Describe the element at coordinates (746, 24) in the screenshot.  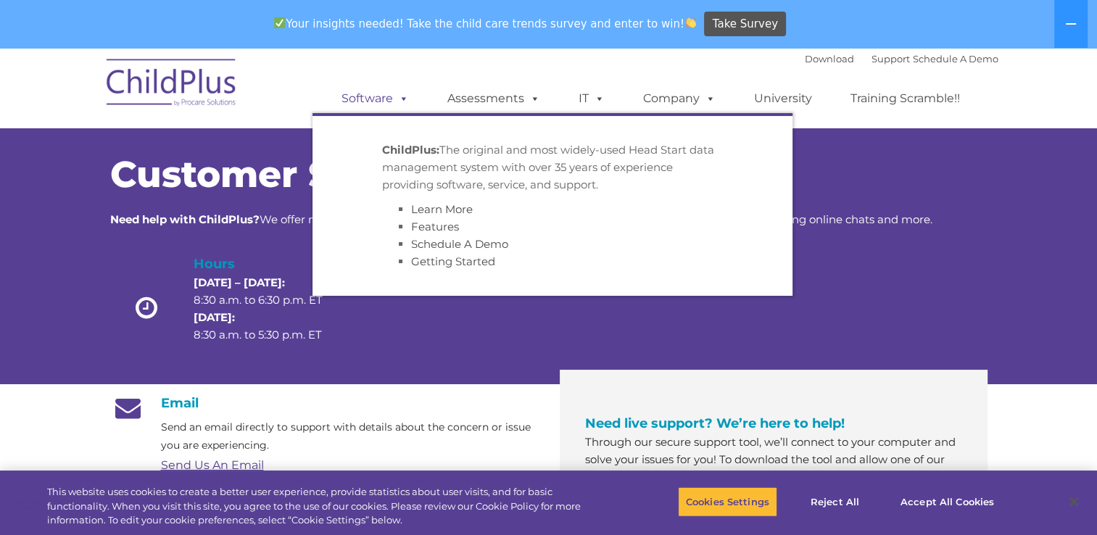
I see `span: Take Survey` at that location.